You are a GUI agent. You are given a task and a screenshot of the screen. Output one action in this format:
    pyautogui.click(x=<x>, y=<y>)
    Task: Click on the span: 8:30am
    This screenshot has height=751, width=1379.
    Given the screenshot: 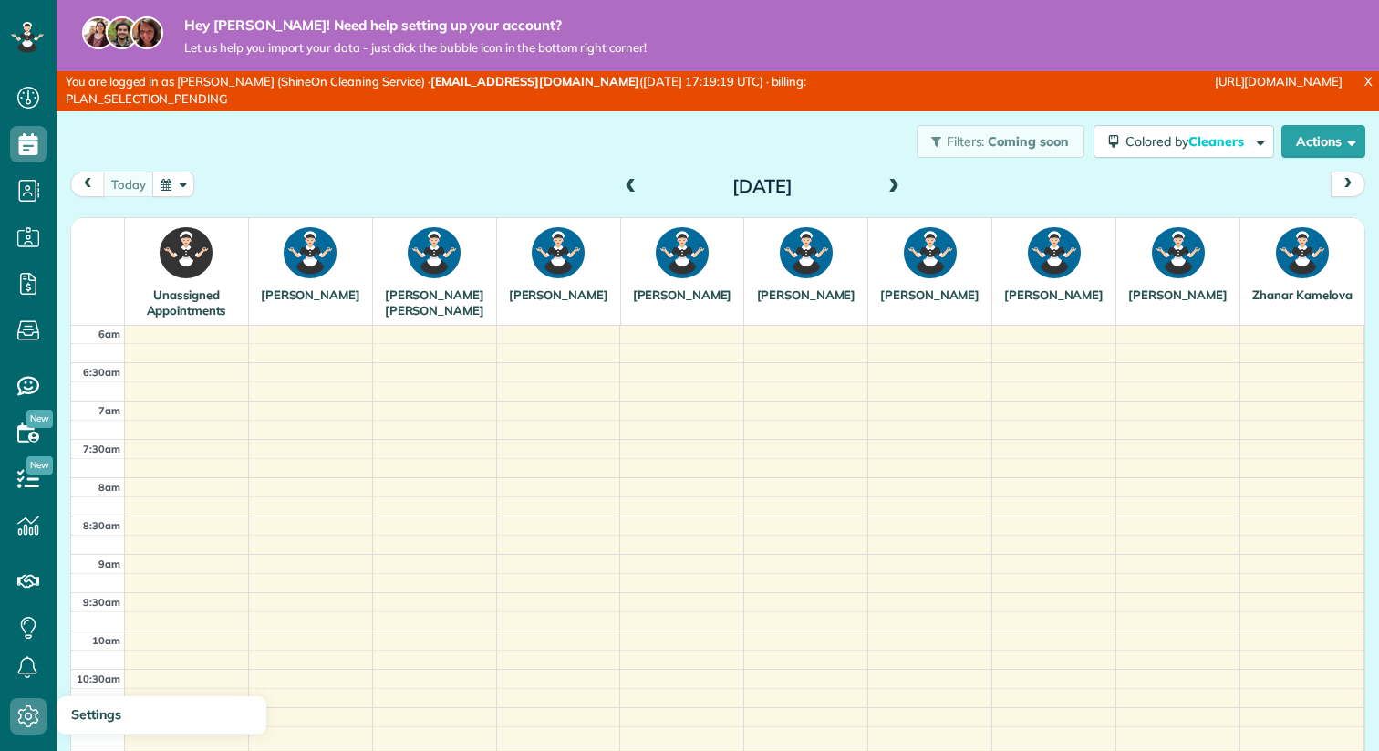 What is the action you would take?
    pyautogui.click(x=101, y=525)
    